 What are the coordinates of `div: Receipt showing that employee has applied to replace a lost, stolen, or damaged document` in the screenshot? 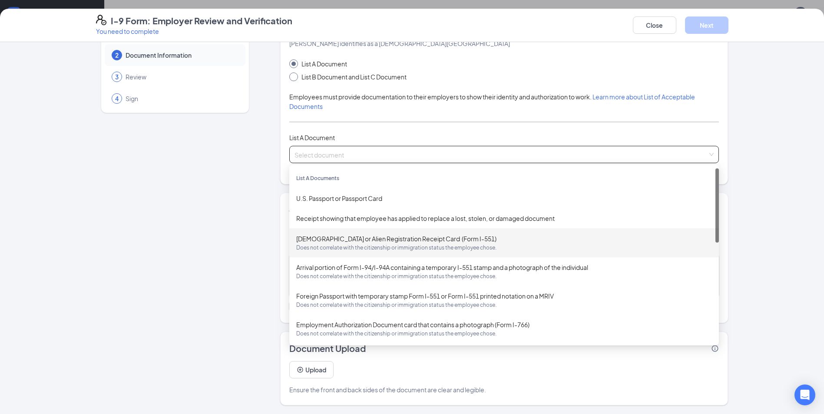 It's located at (504, 219).